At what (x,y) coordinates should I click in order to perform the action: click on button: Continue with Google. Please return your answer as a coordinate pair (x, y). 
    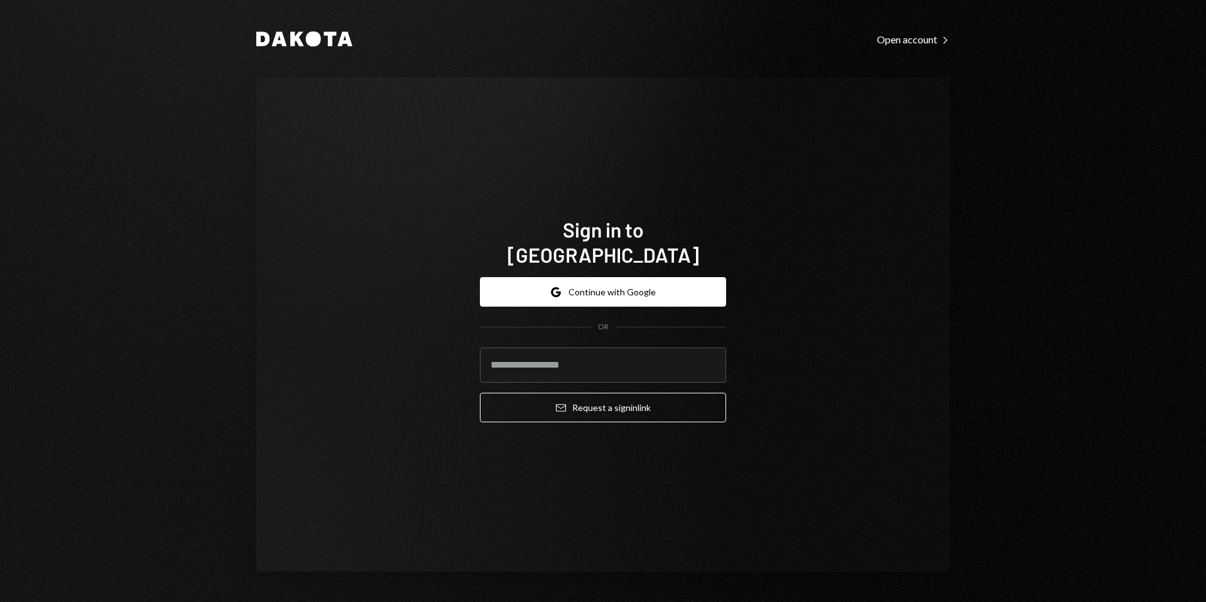
    Looking at the image, I should click on (603, 292).